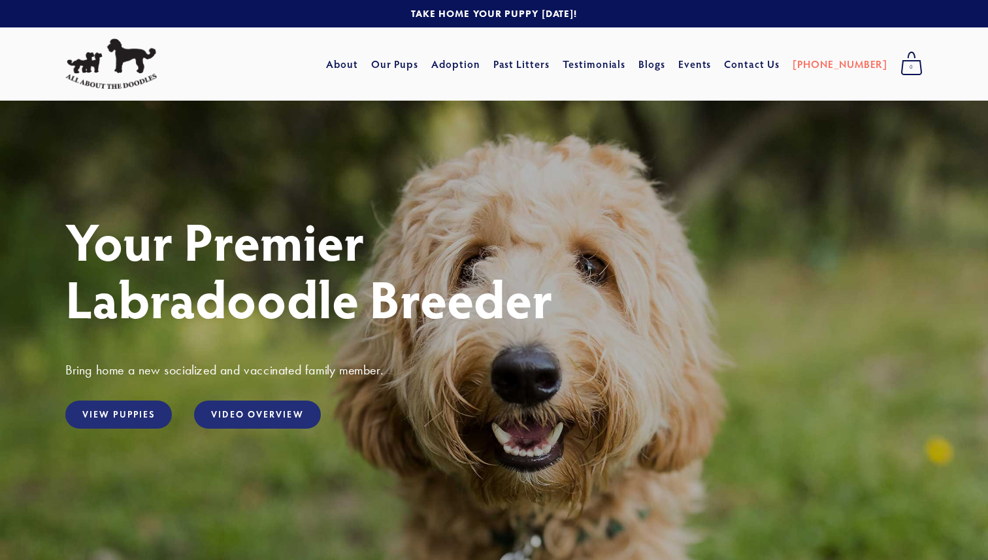 The image size is (988, 560). What do you see at coordinates (912, 67) in the screenshot?
I see `span: 0` at bounding box center [912, 67].